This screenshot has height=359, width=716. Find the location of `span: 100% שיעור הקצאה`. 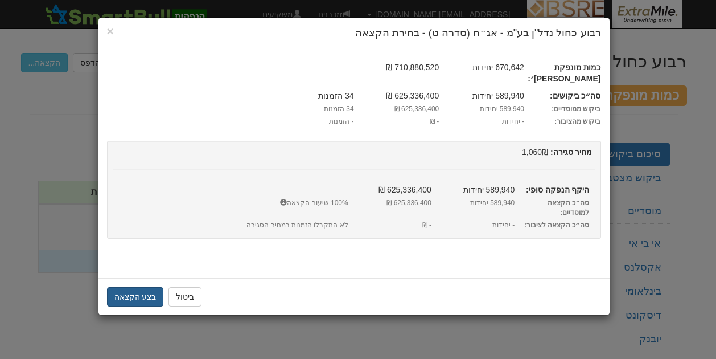

span: 100% שיעור הקצאה is located at coordinates (265, 203).